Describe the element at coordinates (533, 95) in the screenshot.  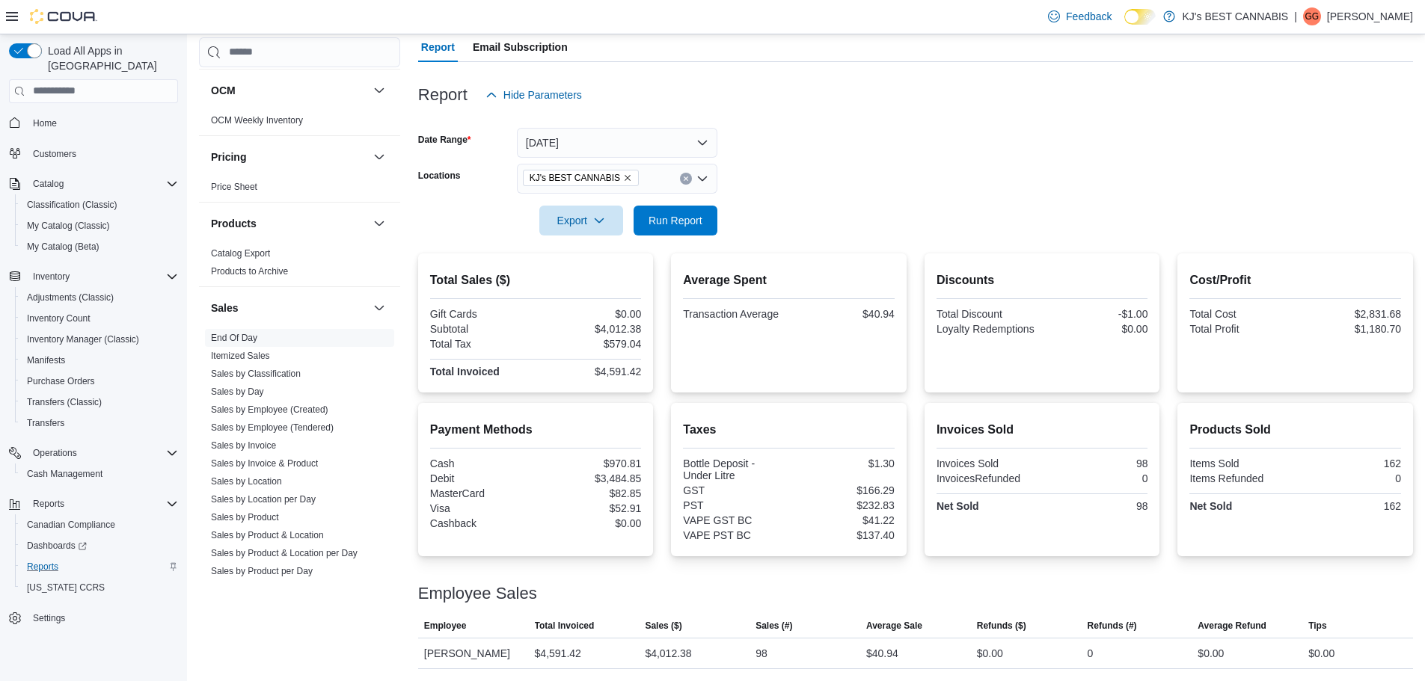
I see `button: Hide Parameters` at that location.